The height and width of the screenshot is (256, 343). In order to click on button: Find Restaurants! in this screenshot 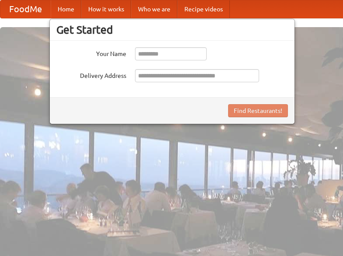, I will do `click(258, 111)`.